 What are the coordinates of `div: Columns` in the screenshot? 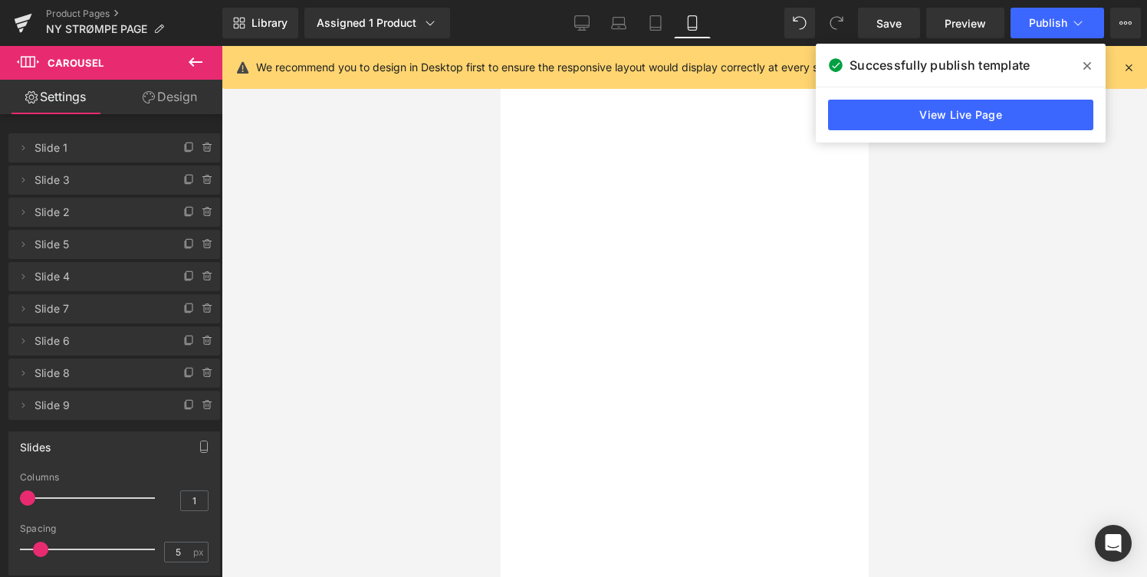 It's located at (114, 478).